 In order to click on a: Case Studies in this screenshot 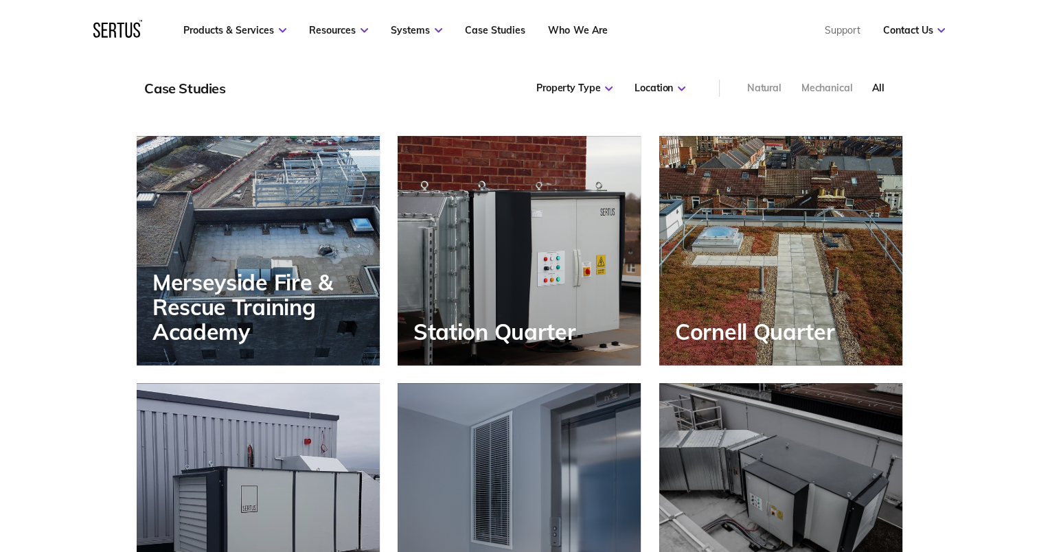, I will do `click(495, 30)`.